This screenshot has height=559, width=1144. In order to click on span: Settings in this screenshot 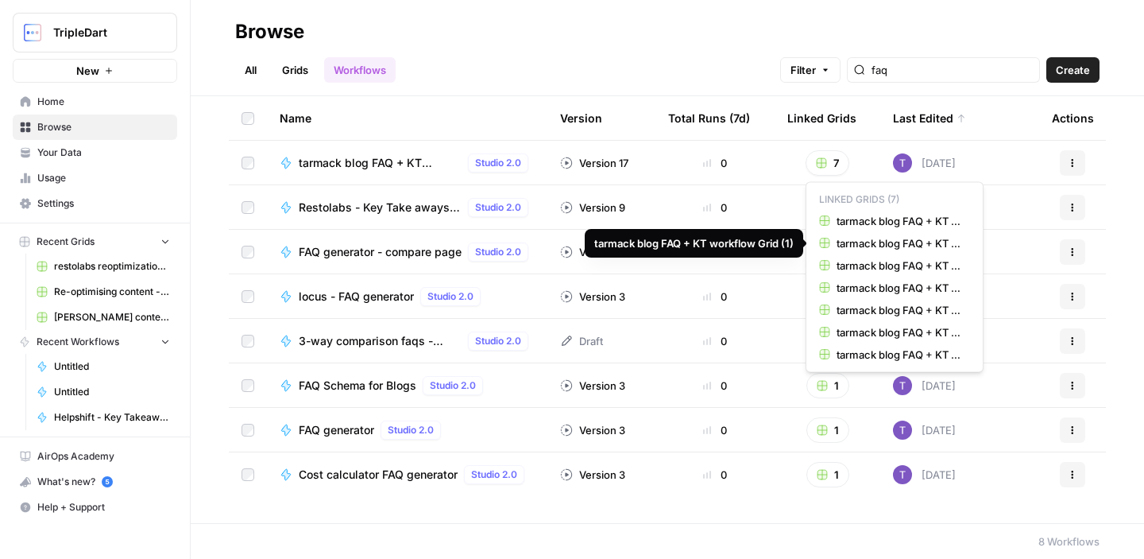, I will do `click(103, 203)`.